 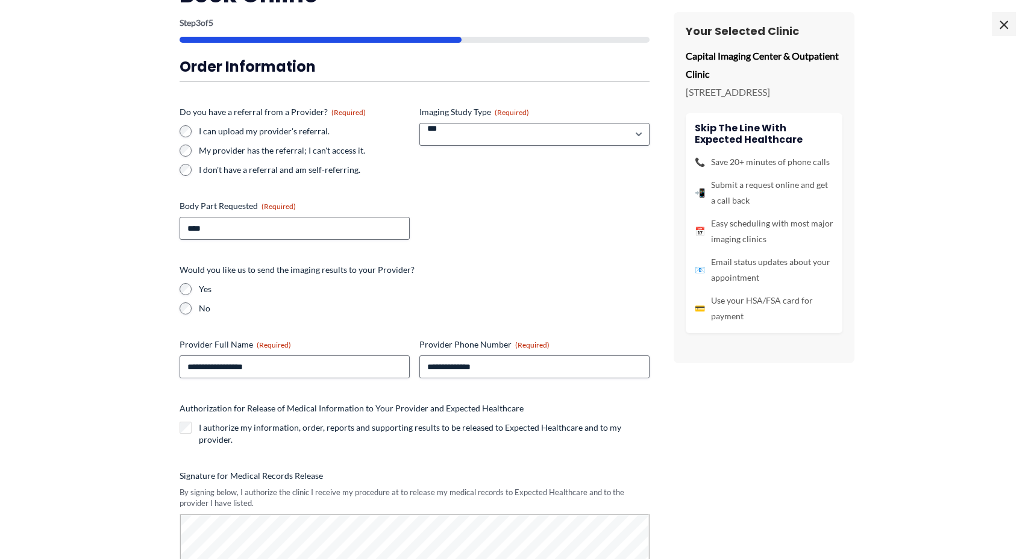 I want to click on label: No, so click(x=424, y=308).